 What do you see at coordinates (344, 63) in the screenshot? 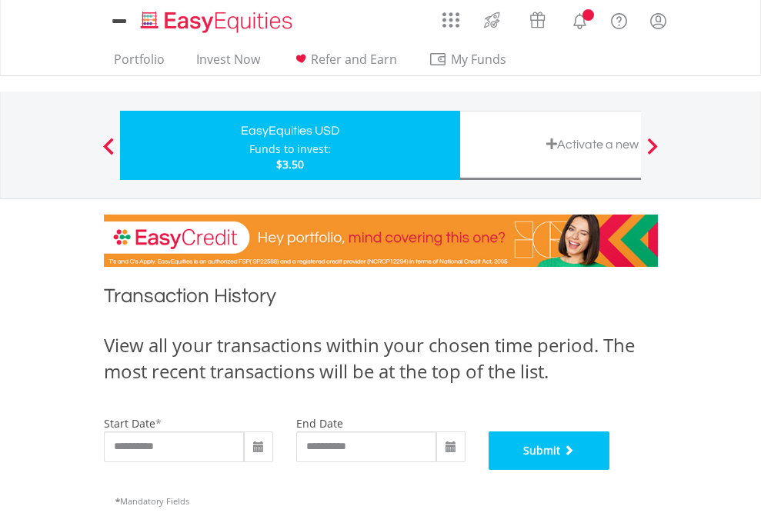
I see `a: Refer and Earn` at bounding box center [344, 63].